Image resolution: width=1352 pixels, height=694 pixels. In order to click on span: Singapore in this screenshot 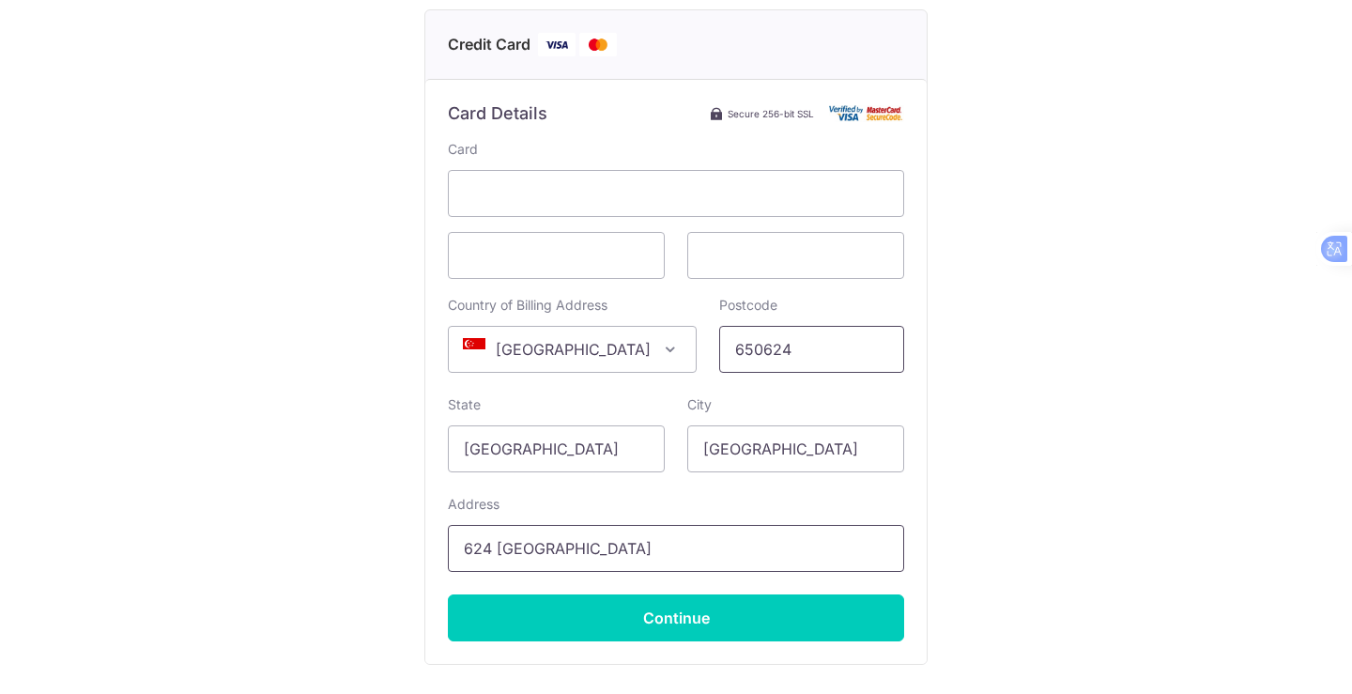, I will do `click(572, 349)`.